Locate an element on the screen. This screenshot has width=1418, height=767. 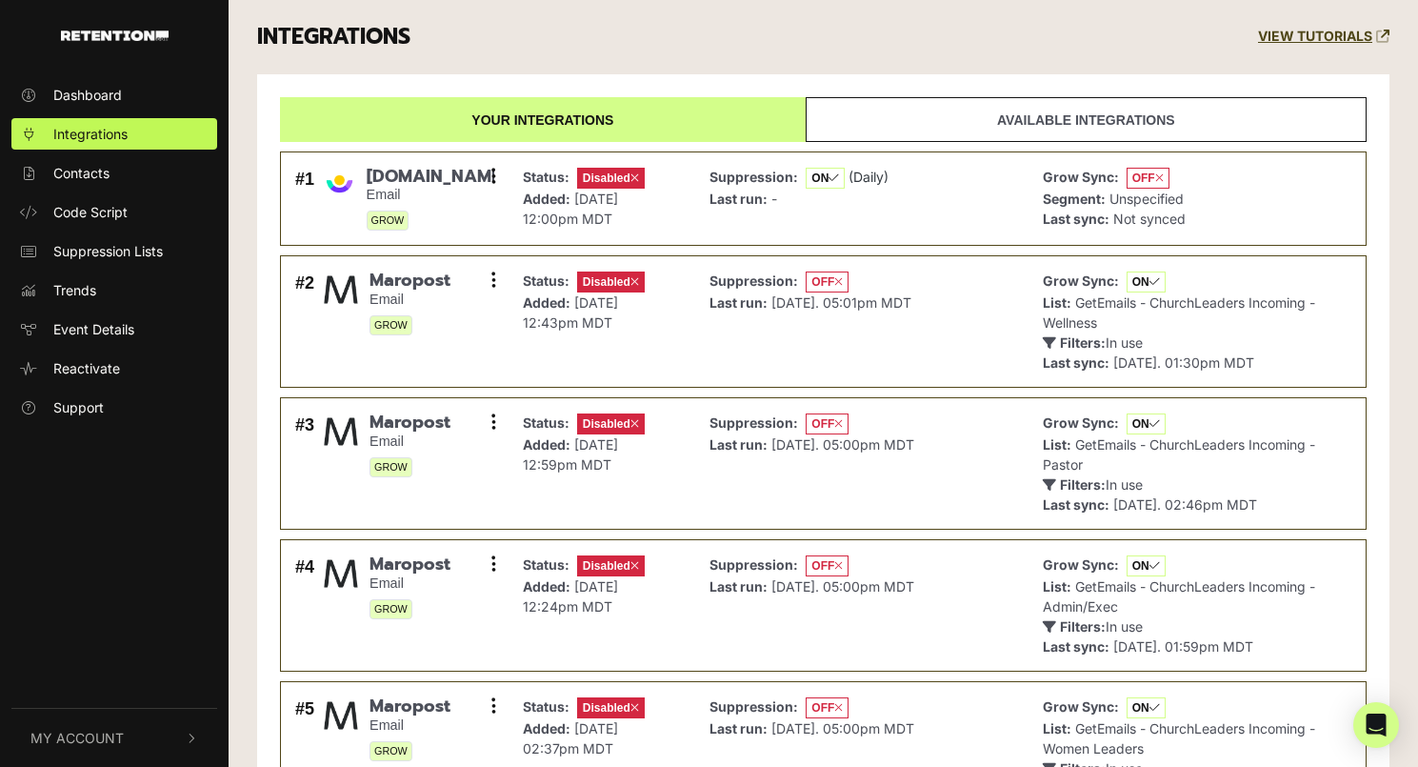
strong: Segment: is located at coordinates (1074, 198).